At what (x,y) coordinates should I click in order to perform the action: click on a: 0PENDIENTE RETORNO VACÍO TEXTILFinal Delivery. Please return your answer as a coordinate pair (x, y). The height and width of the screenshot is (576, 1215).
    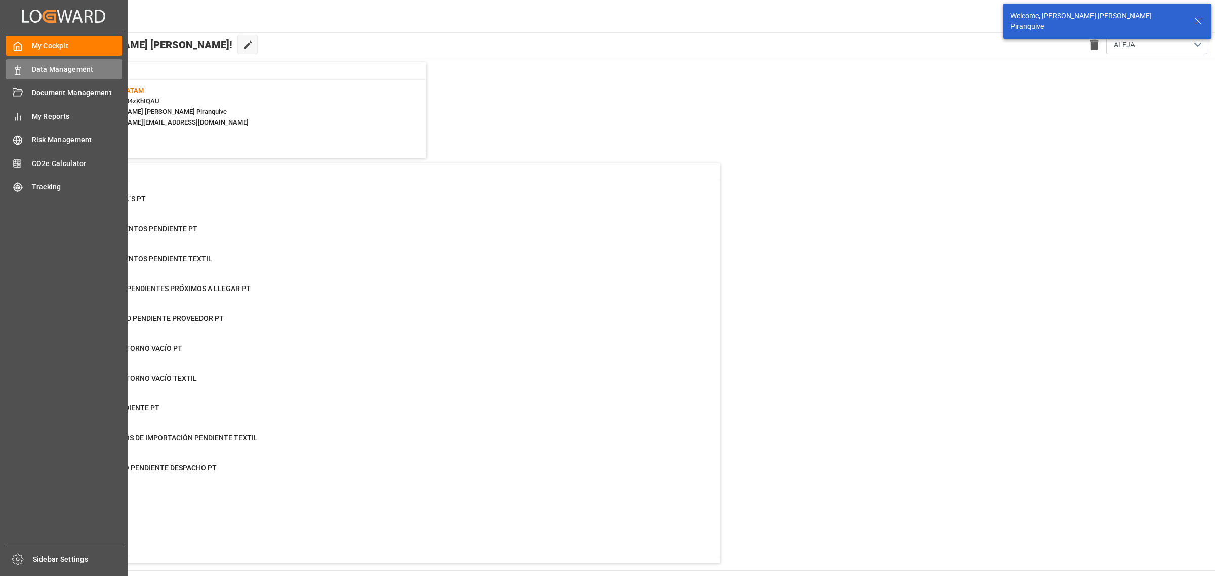
    Looking at the image, I should click on (380, 384).